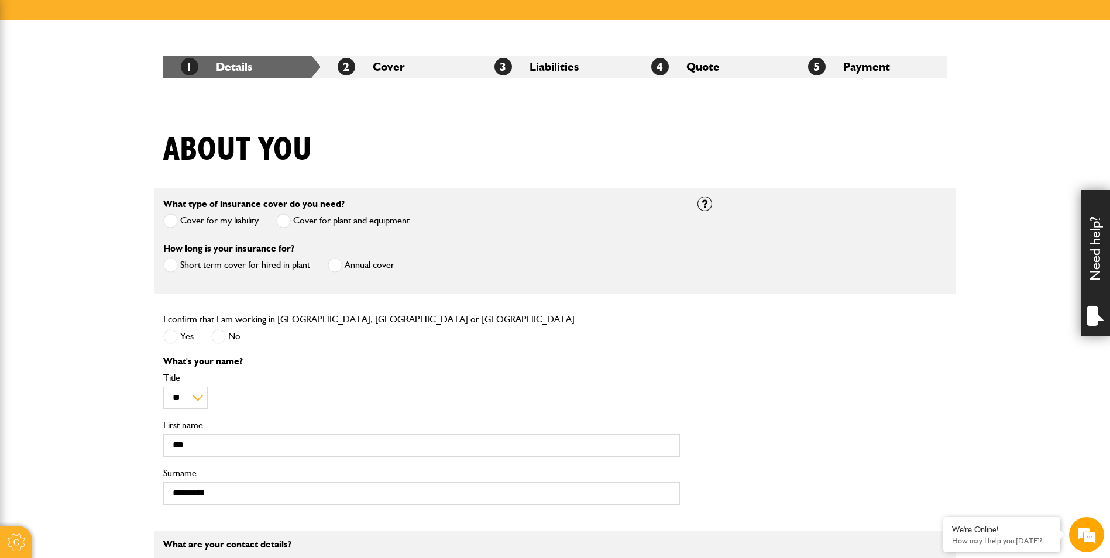 The image size is (1110, 558). What do you see at coordinates (211, 221) in the screenshot?
I see `label: Cover for my liability` at bounding box center [211, 221].